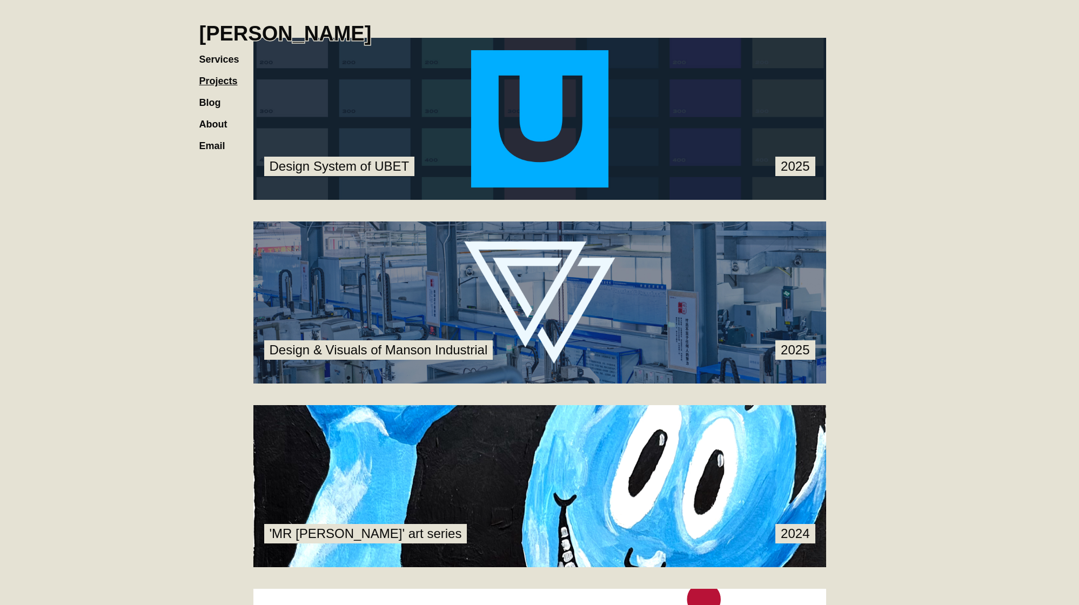  Describe the element at coordinates (219, 119) in the screenshot. I see `a: About` at that location.